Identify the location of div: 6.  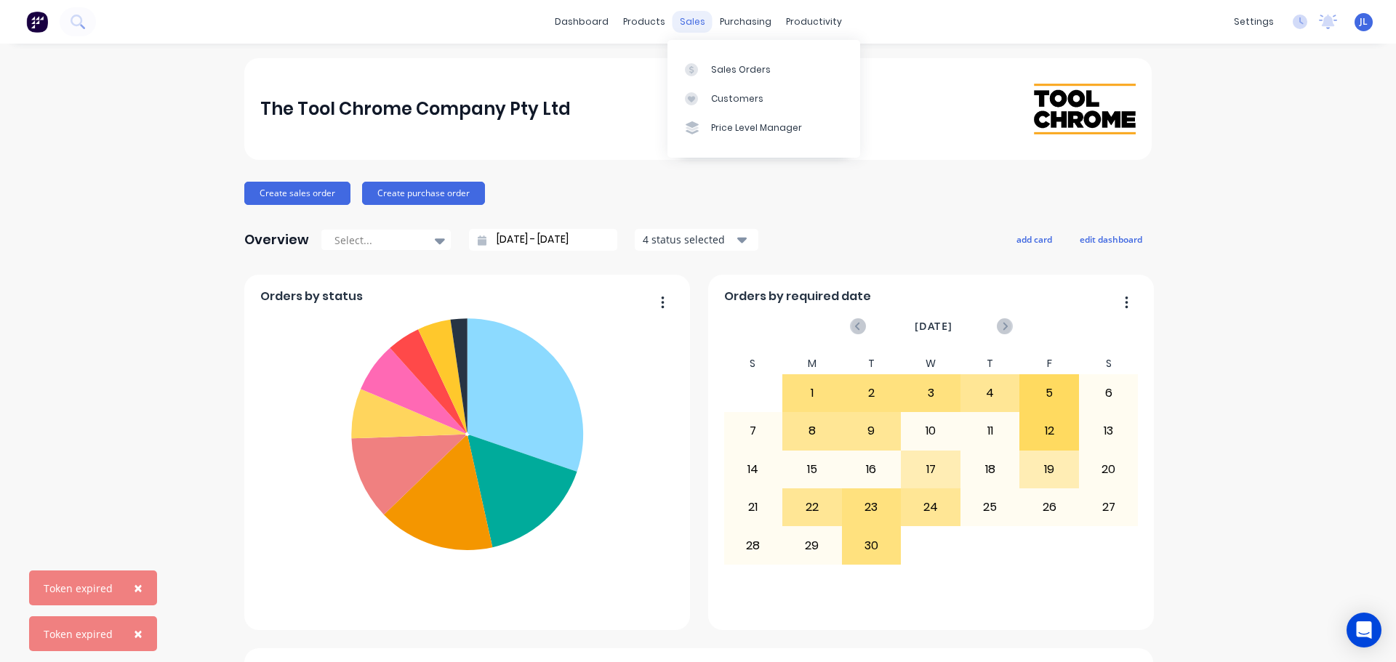
(1109, 393).